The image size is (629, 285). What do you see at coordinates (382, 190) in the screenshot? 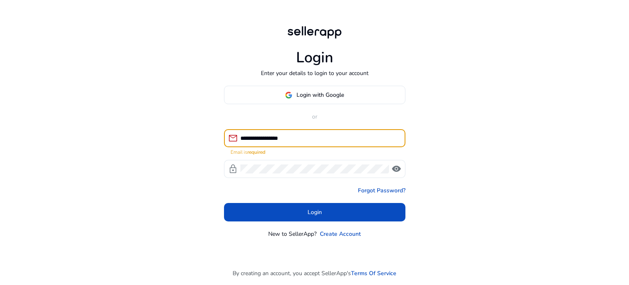
I see `a: Forgot Password?` at bounding box center [382, 190].